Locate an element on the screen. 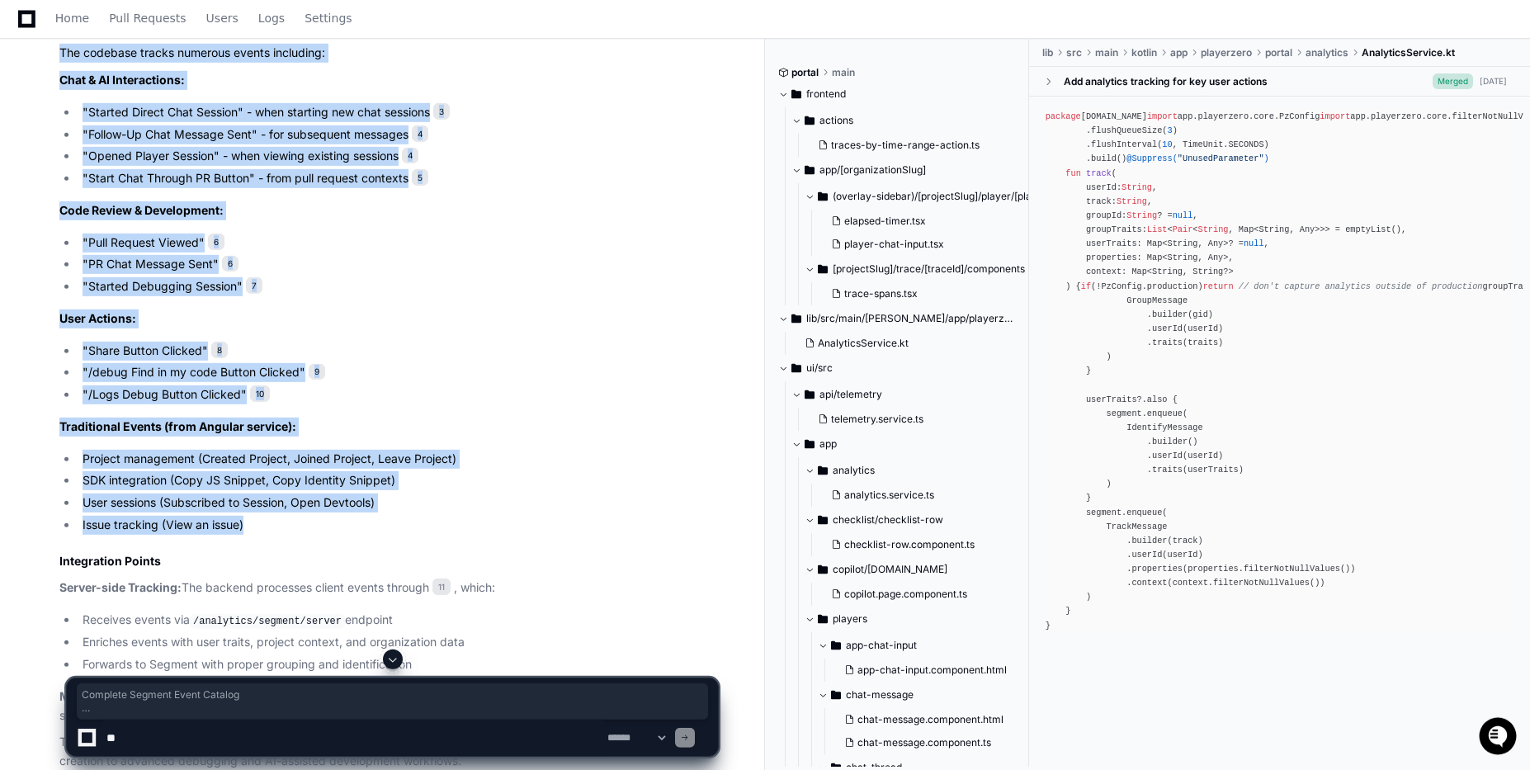  span: return is located at coordinates (1218, 286).